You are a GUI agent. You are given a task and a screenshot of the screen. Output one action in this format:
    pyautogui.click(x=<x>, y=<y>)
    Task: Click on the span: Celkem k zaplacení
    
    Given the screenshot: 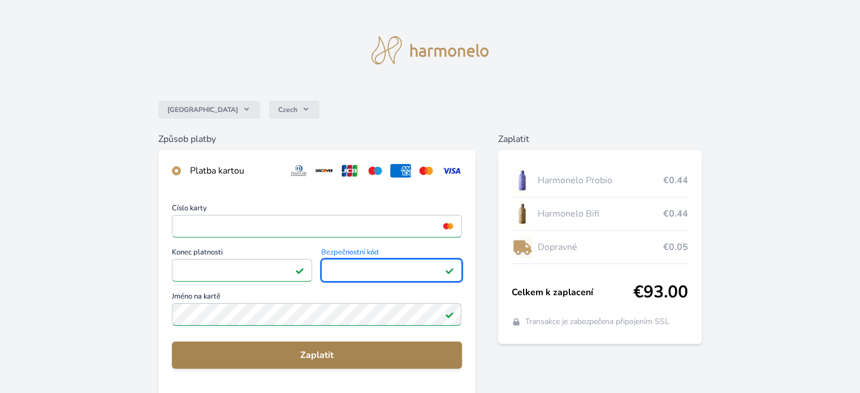 What is the action you would take?
    pyautogui.click(x=572, y=292)
    